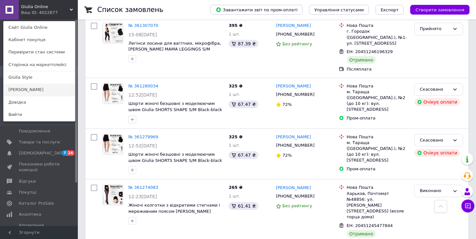 The width and height of the screenshot is (476, 239). Describe the element at coordinates (30, 214) in the screenshot. I see `span: Аналітика` at that location.